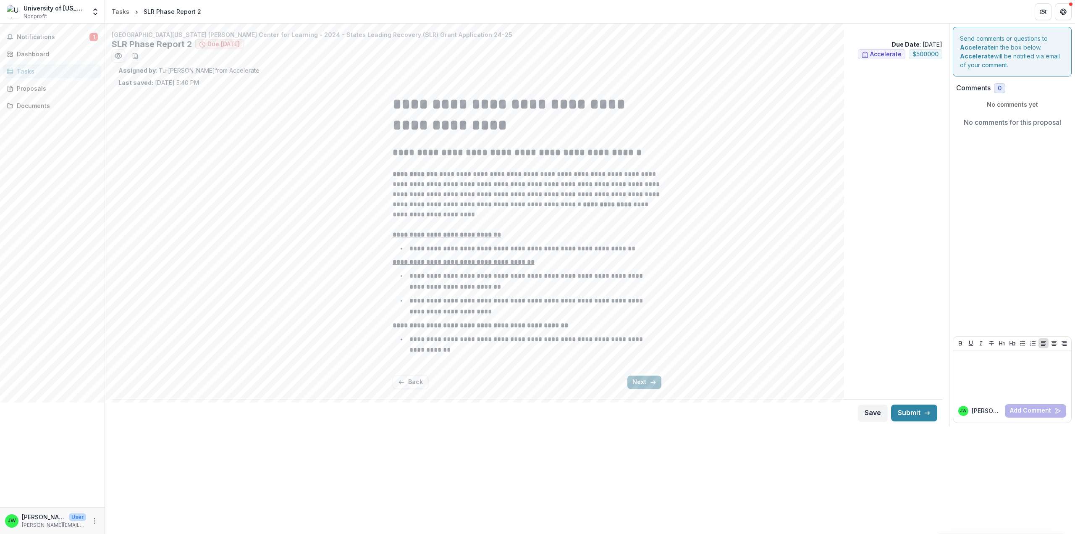 Image resolution: width=1075 pixels, height=534 pixels. I want to click on button: Align Right, so click(1064, 343).